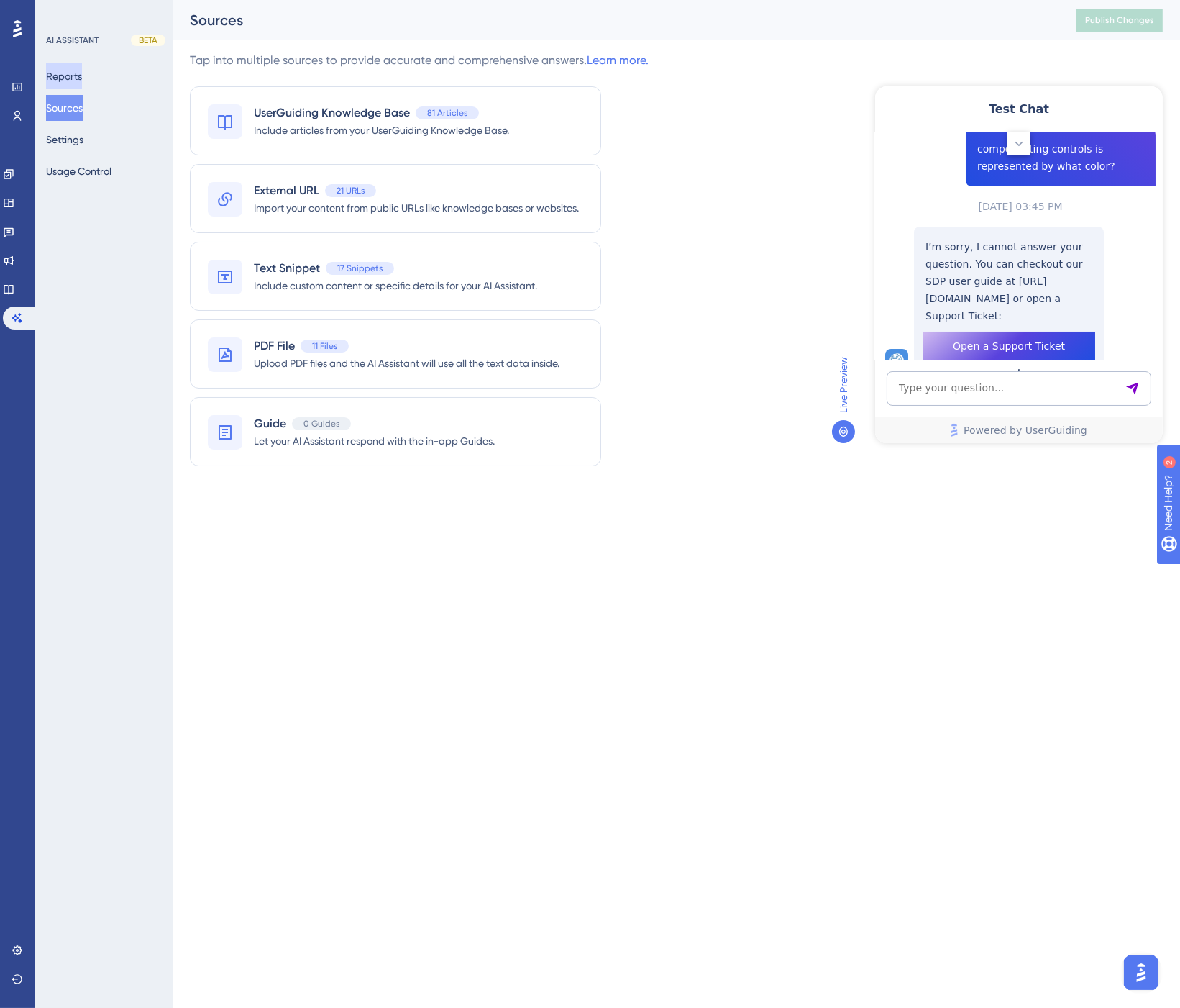 Image resolution: width=1180 pixels, height=1008 pixels. What do you see at coordinates (1120, 20) in the screenshot?
I see `span: Publish Changes` at bounding box center [1120, 20].